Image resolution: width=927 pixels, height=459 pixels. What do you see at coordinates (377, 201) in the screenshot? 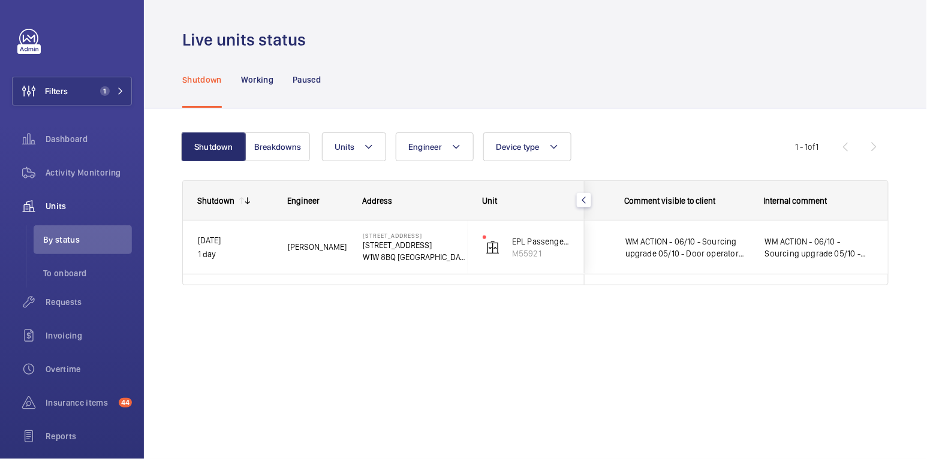
I see `span: Address` at bounding box center [377, 201].